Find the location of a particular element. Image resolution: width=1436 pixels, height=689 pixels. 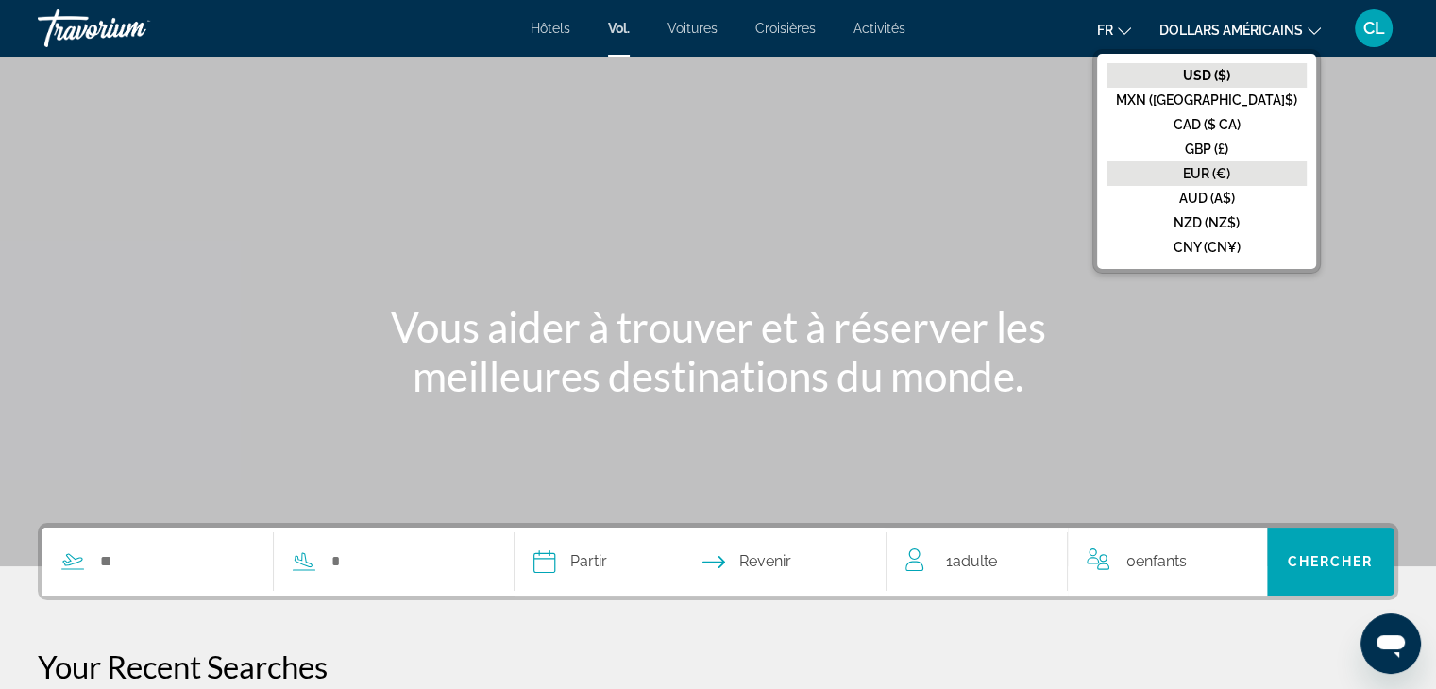

span: Adulte is located at coordinates (973, 561).